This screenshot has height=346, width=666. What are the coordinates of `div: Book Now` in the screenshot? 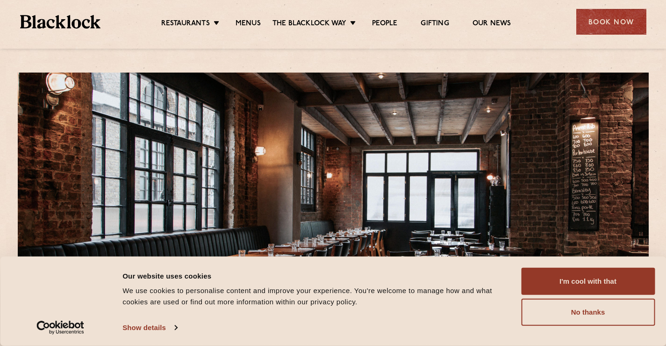 It's located at (612, 22).